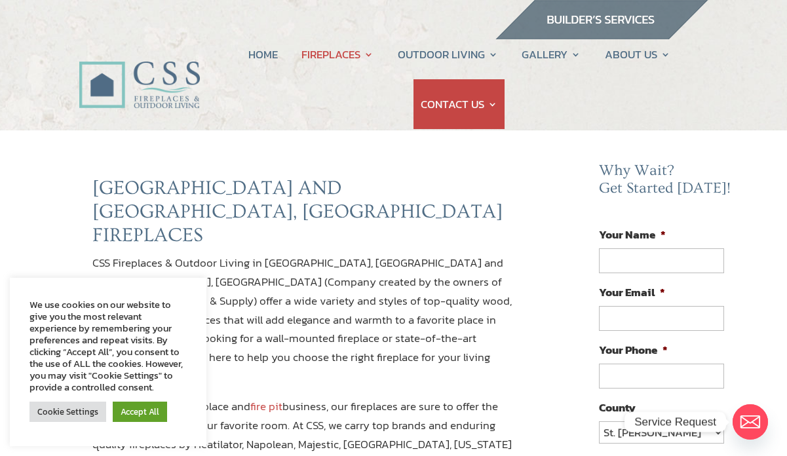 The width and height of the screenshot is (787, 456). What do you see at coordinates (108, 346) in the screenshot?
I see `div: We use cookies on our website to give you the most relevant experience by remembering your prefer...` at bounding box center [108, 346].